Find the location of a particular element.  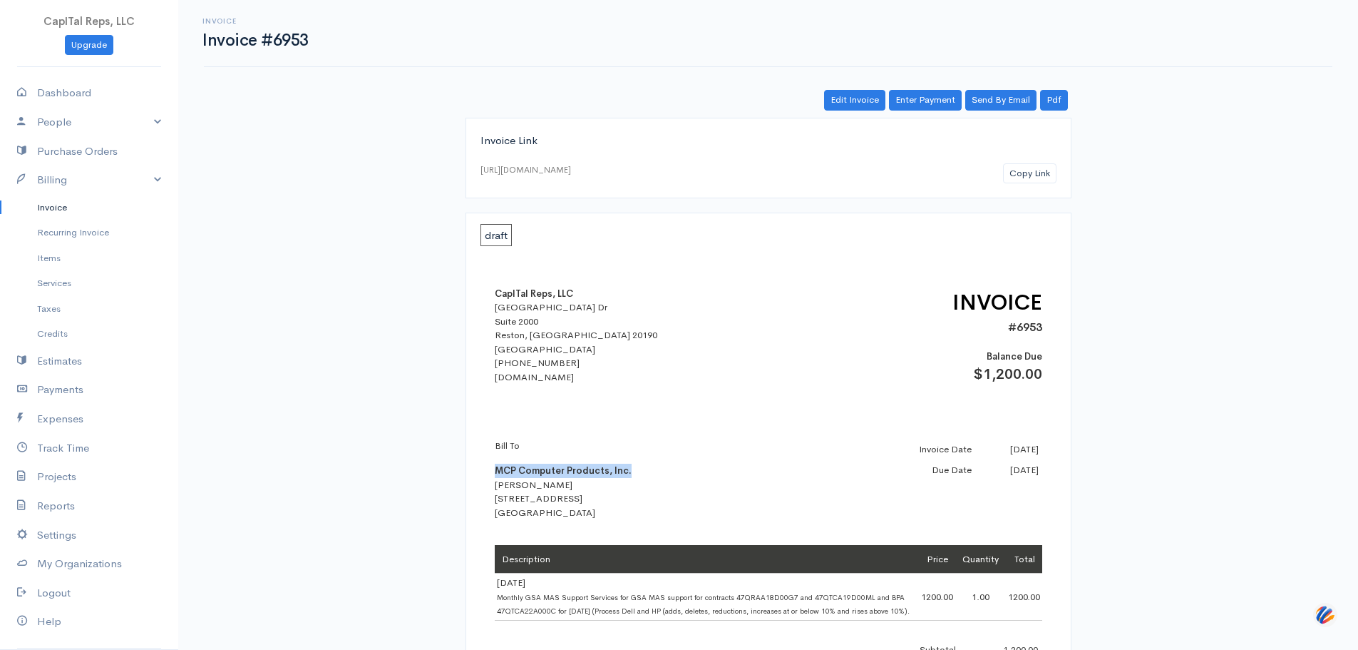

img: svg+xml;base64,PHN2ZyB3aWR0aD0iNDQiIGhlaWdodD0iNDQiIHZpZXdCb3g9IjAgMCA0NCA0NCIgZmlsbD0ibm9uZSIgeG... is located at coordinates (1326, 615).